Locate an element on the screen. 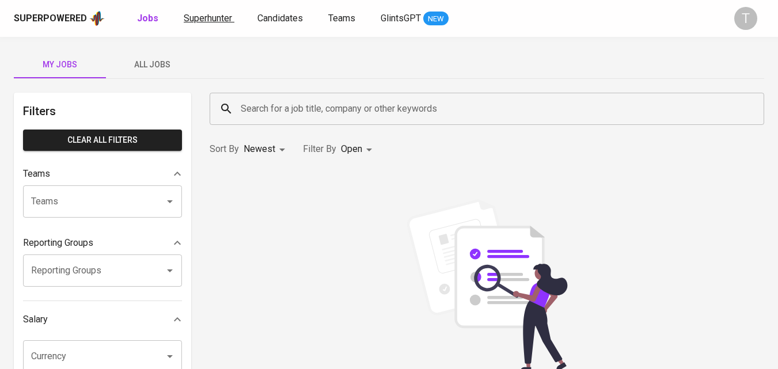 The image size is (778, 369). div: Newest is located at coordinates (266, 149).